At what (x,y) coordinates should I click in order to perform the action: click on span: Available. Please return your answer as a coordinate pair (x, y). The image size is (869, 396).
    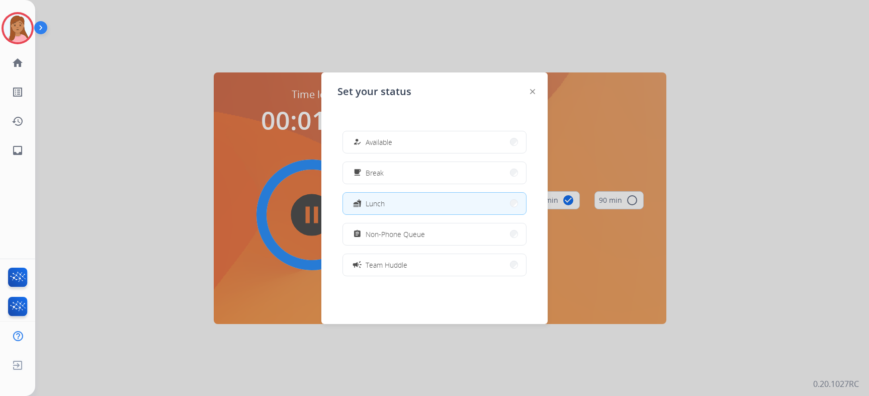
    Looking at the image, I should click on (379, 142).